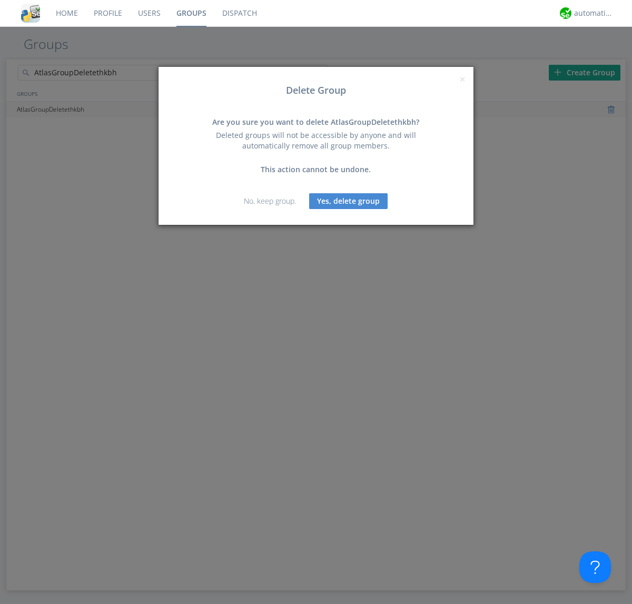 The width and height of the screenshot is (632, 604). I want to click on img: cddb5a64eb264b2086981ab96f4c1ba7, so click(31, 13).